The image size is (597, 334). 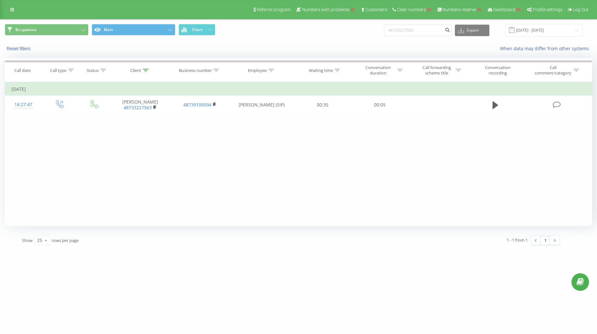 What do you see at coordinates (27, 240) in the screenshot?
I see `span: Show` at bounding box center [27, 240].